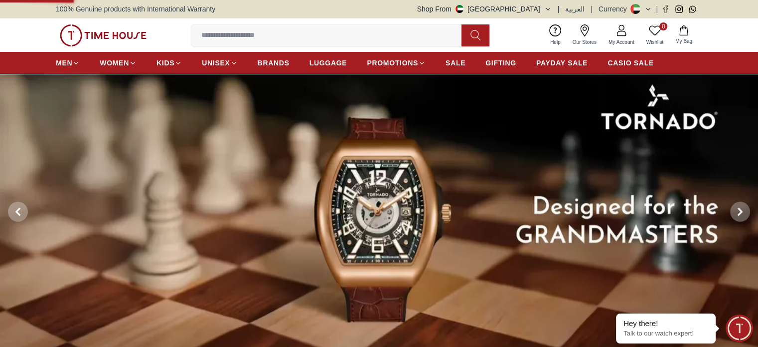 Image resolution: width=758 pixels, height=347 pixels. Describe the element at coordinates (456, 63) in the screenshot. I see `a: SALE` at that location.